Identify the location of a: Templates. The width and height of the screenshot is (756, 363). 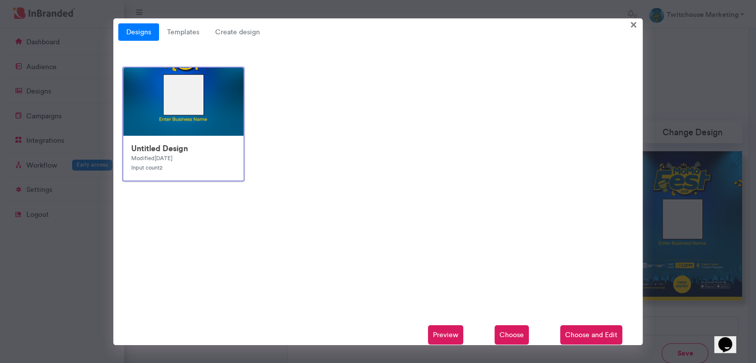
(183, 32).